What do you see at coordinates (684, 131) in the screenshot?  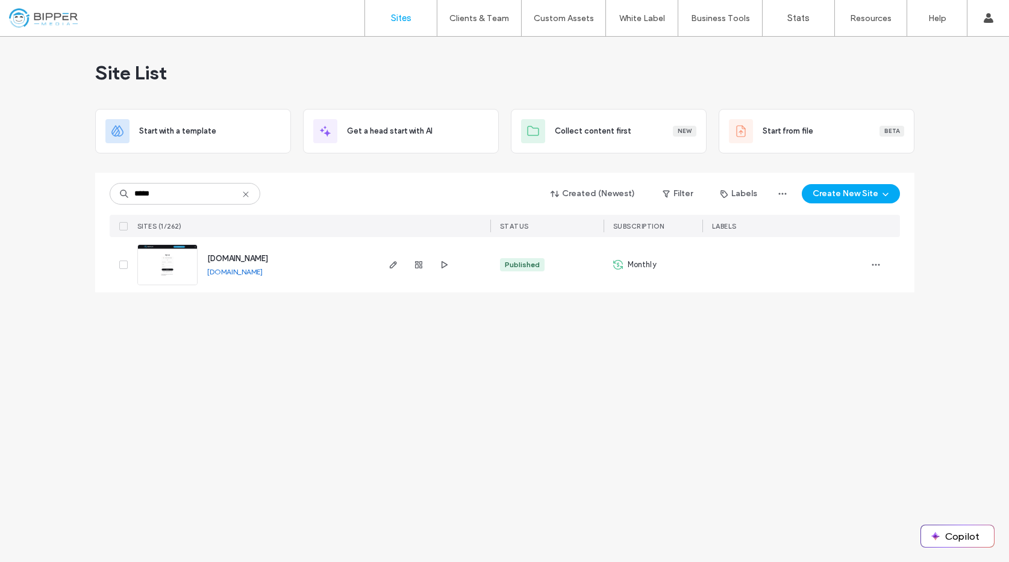 I see `div: New` at bounding box center [684, 131].